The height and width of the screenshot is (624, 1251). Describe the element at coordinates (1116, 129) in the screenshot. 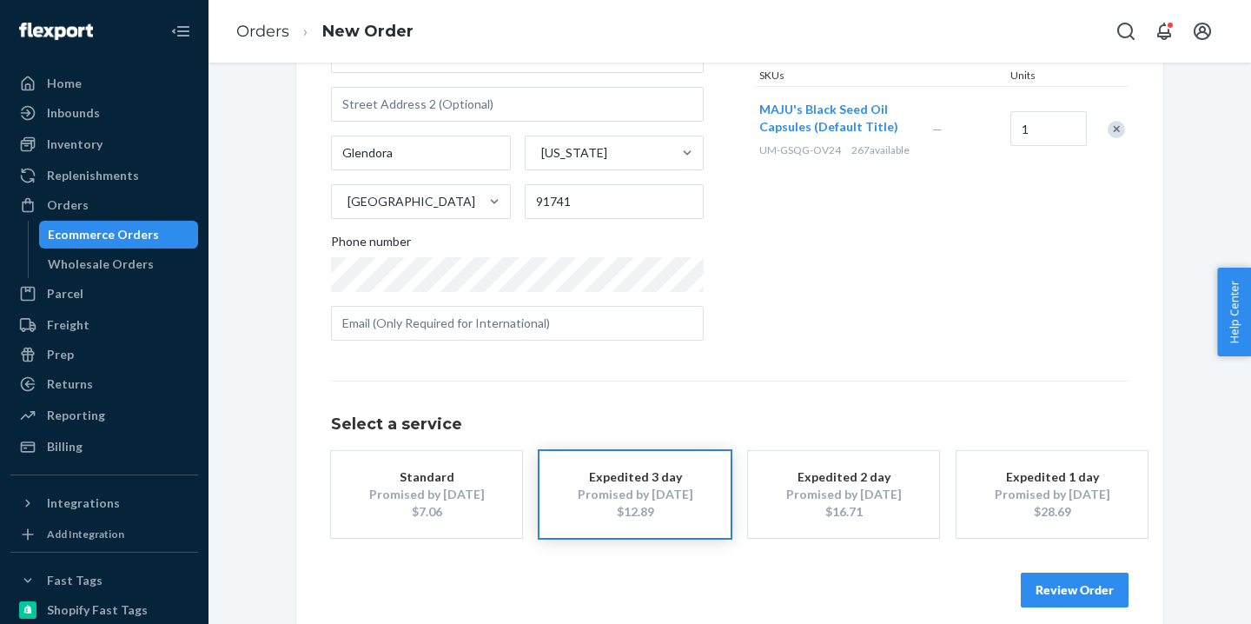

I see `div: Remove Item` at that location.